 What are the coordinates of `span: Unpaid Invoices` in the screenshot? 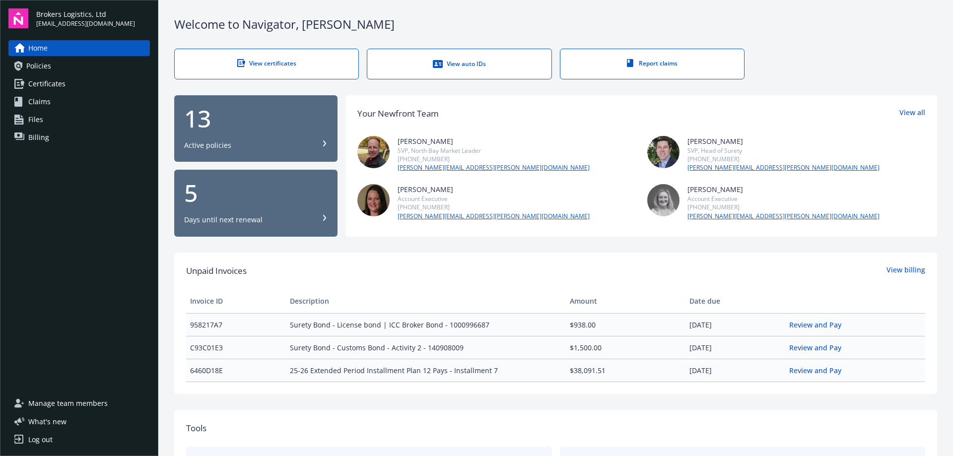 It's located at (216, 271).